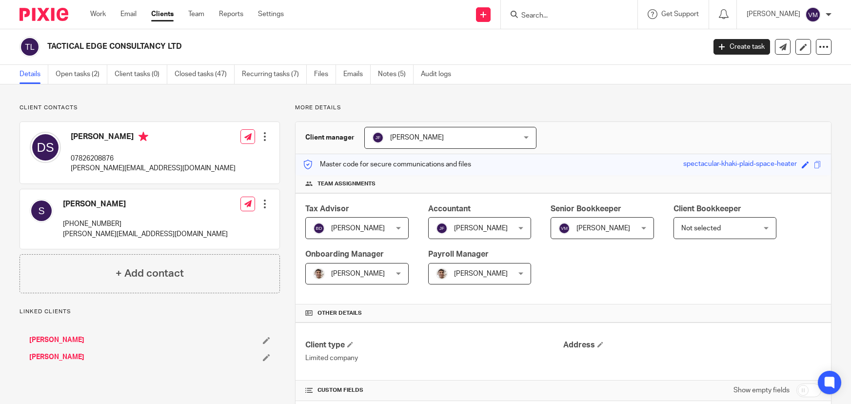  What do you see at coordinates (395, 74) in the screenshot?
I see `a: Notes (5)` at bounding box center [395, 74].